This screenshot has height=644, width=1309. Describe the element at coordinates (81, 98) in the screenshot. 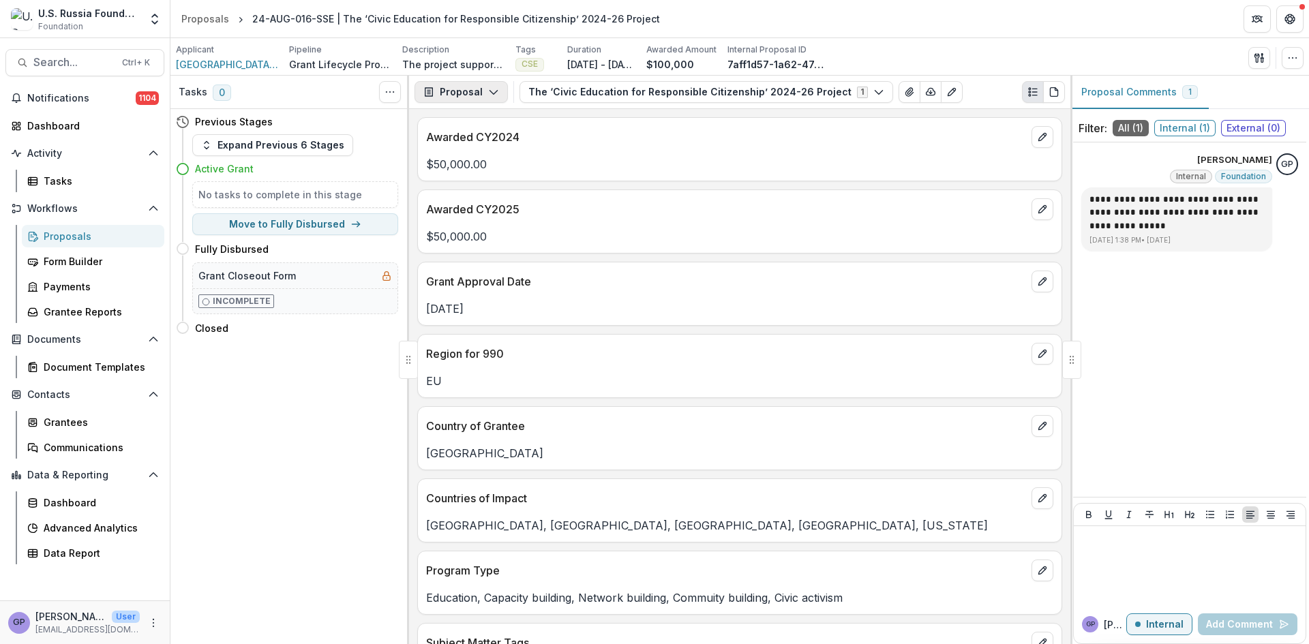

I see `span: Notifications` at that location.